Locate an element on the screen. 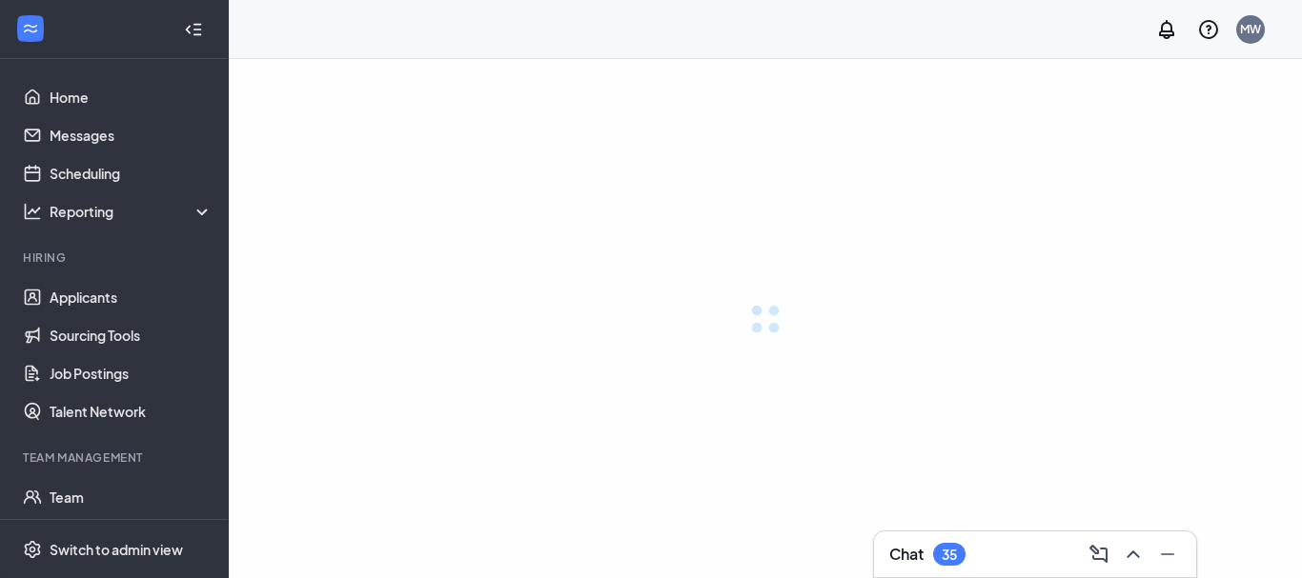  a: Sourcing Tools is located at coordinates (131, 335).